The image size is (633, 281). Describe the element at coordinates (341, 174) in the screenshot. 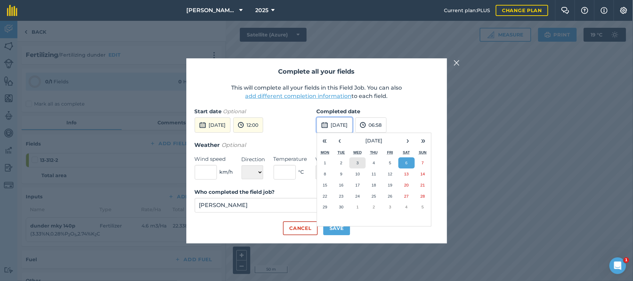

I see `abbr: 9 September 2025` at that location.